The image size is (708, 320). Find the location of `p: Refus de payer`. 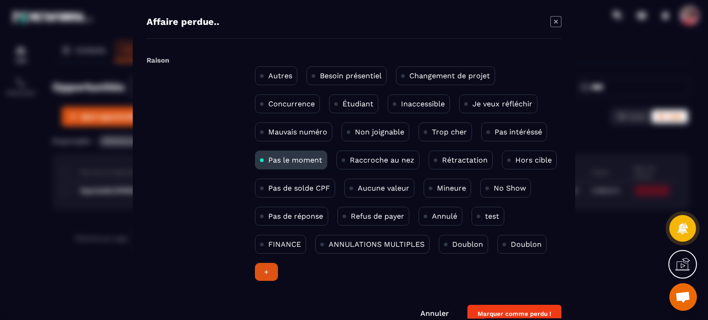

p: Refus de payer is located at coordinates (378, 216).